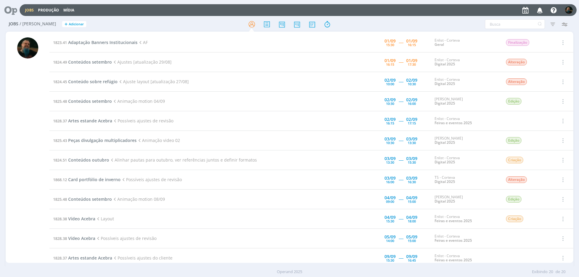 The image size is (579, 277). I want to click on span: Edição, so click(513, 101).